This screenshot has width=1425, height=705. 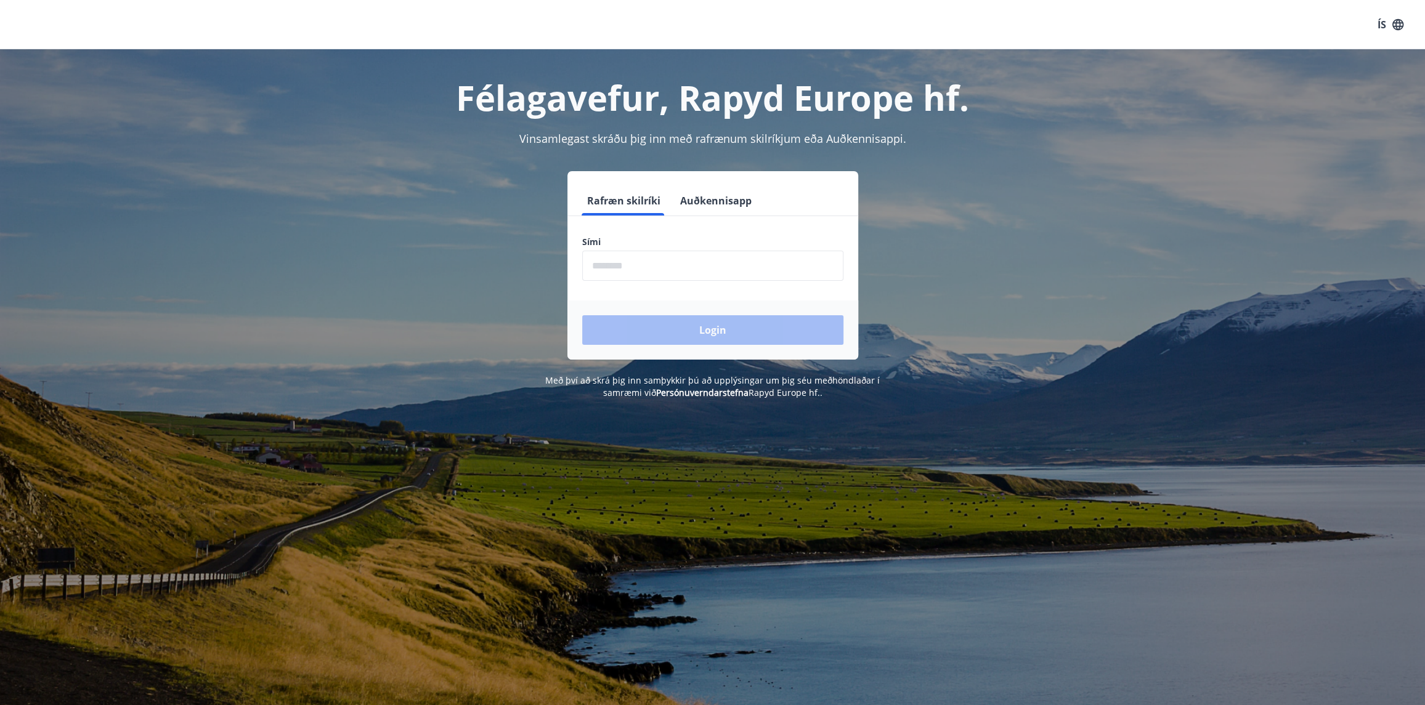 I want to click on h1: Félagavefur, Rapyd Europe hf., so click(x=713, y=97).